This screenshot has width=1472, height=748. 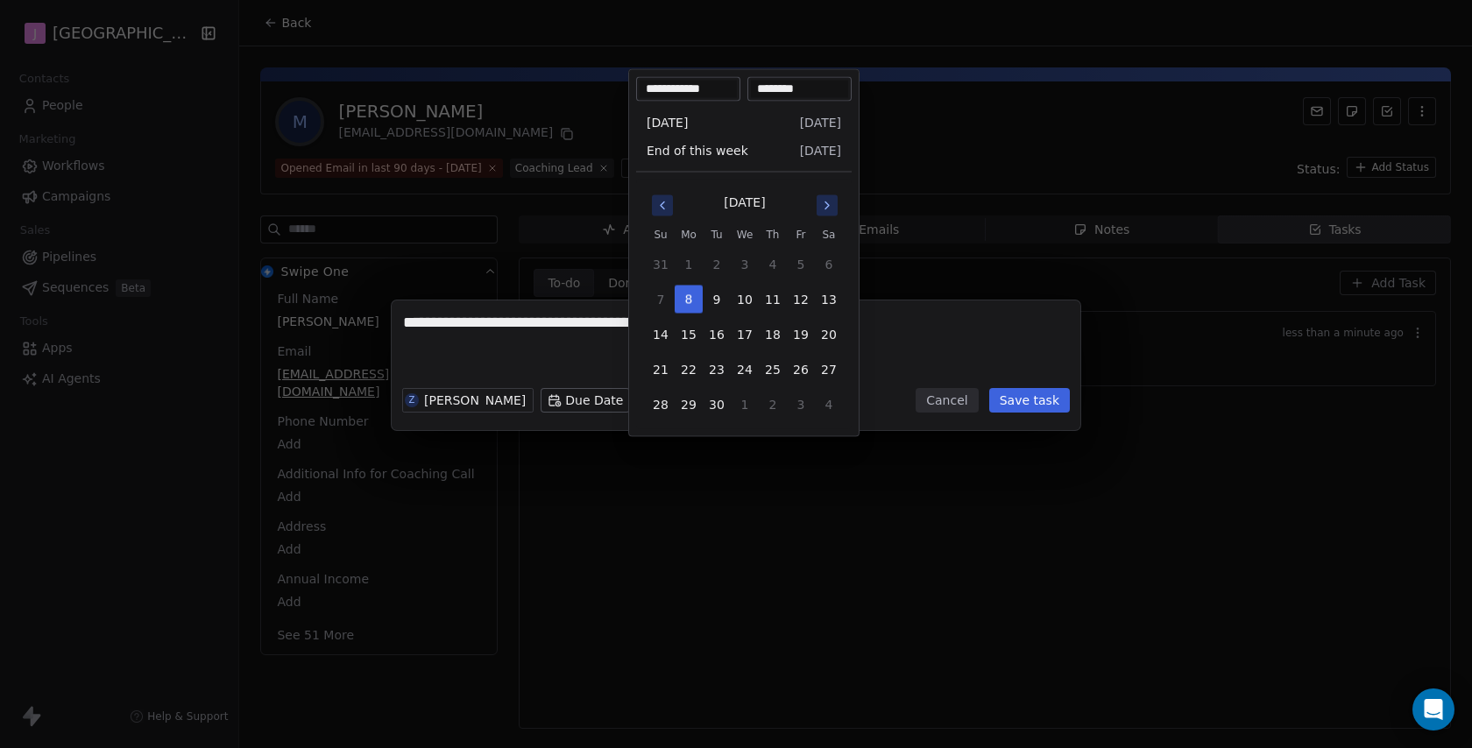 What do you see at coordinates (829, 300) in the screenshot?
I see `button: 13` at bounding box center [829, 300].